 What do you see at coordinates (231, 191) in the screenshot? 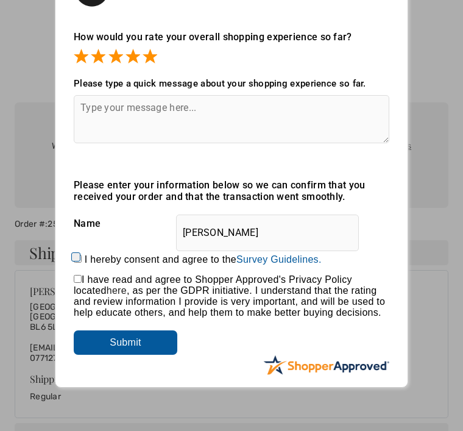
I see `div: Please enter your information below so we can confirm that you received your order and that the t...` at bounding box center [231, 191].